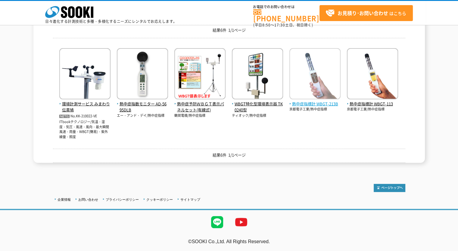  What do you see at coordinates (217, 222) in the screenshot?
I see `img: LINE` at bounding box center [217, 222].